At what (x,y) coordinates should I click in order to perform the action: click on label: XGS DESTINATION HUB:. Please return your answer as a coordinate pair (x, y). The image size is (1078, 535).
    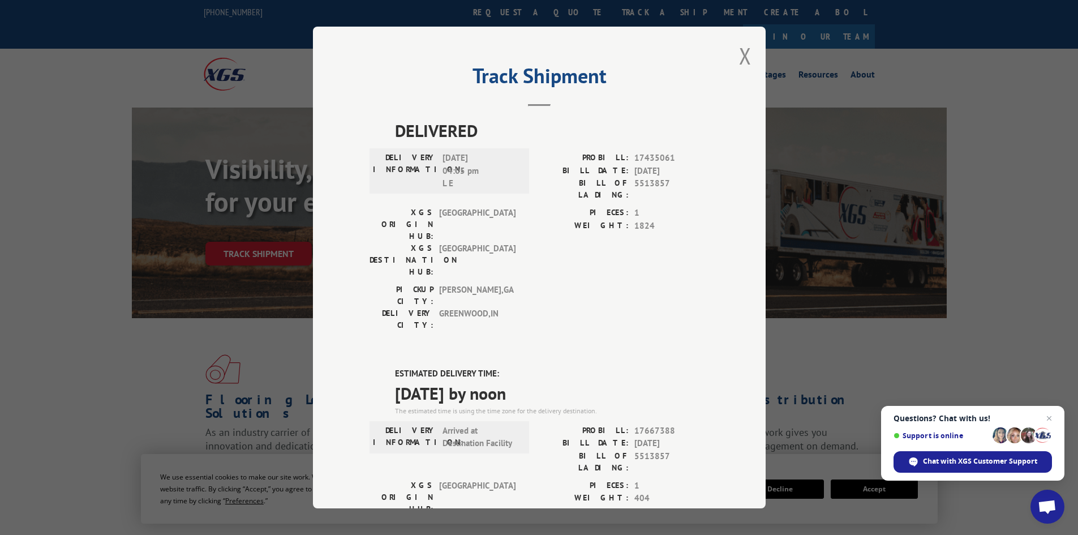
    Looking at the image, I should click on (401, 260).